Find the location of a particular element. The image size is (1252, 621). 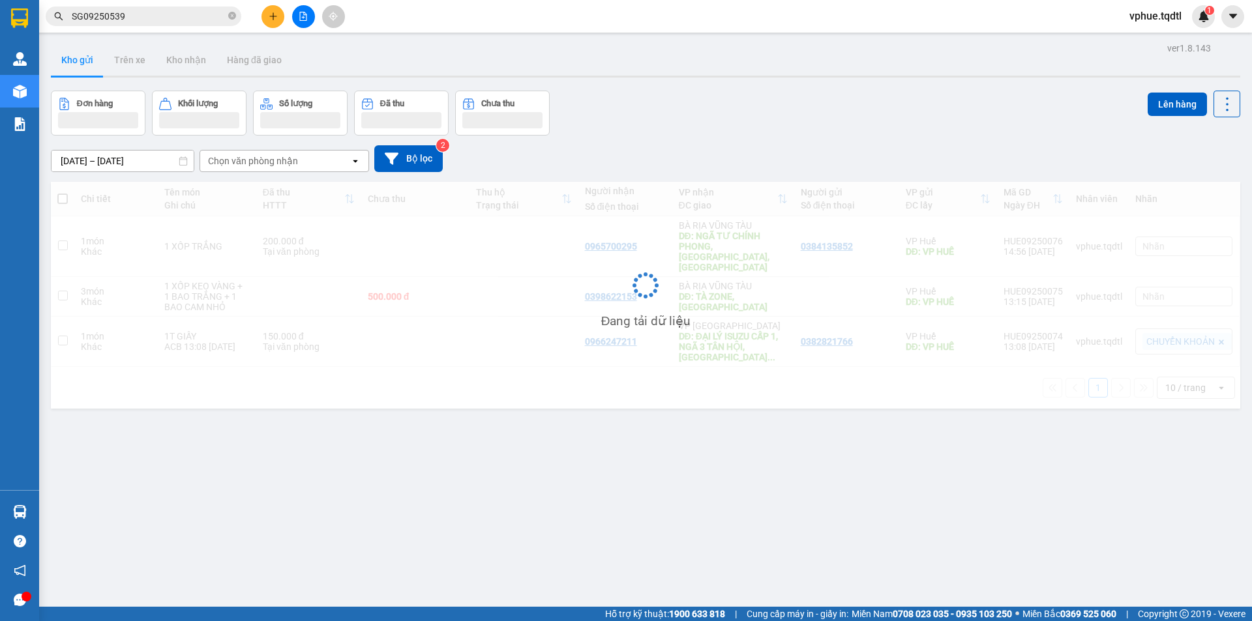

span: BÀ RỊA VŨNG TÀU is located at coordinates (130, 22).